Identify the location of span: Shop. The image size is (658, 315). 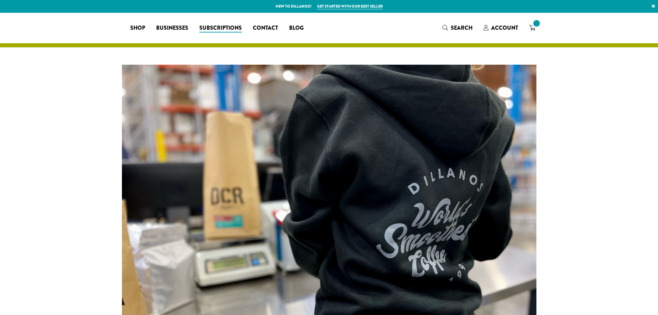
(137, 28).